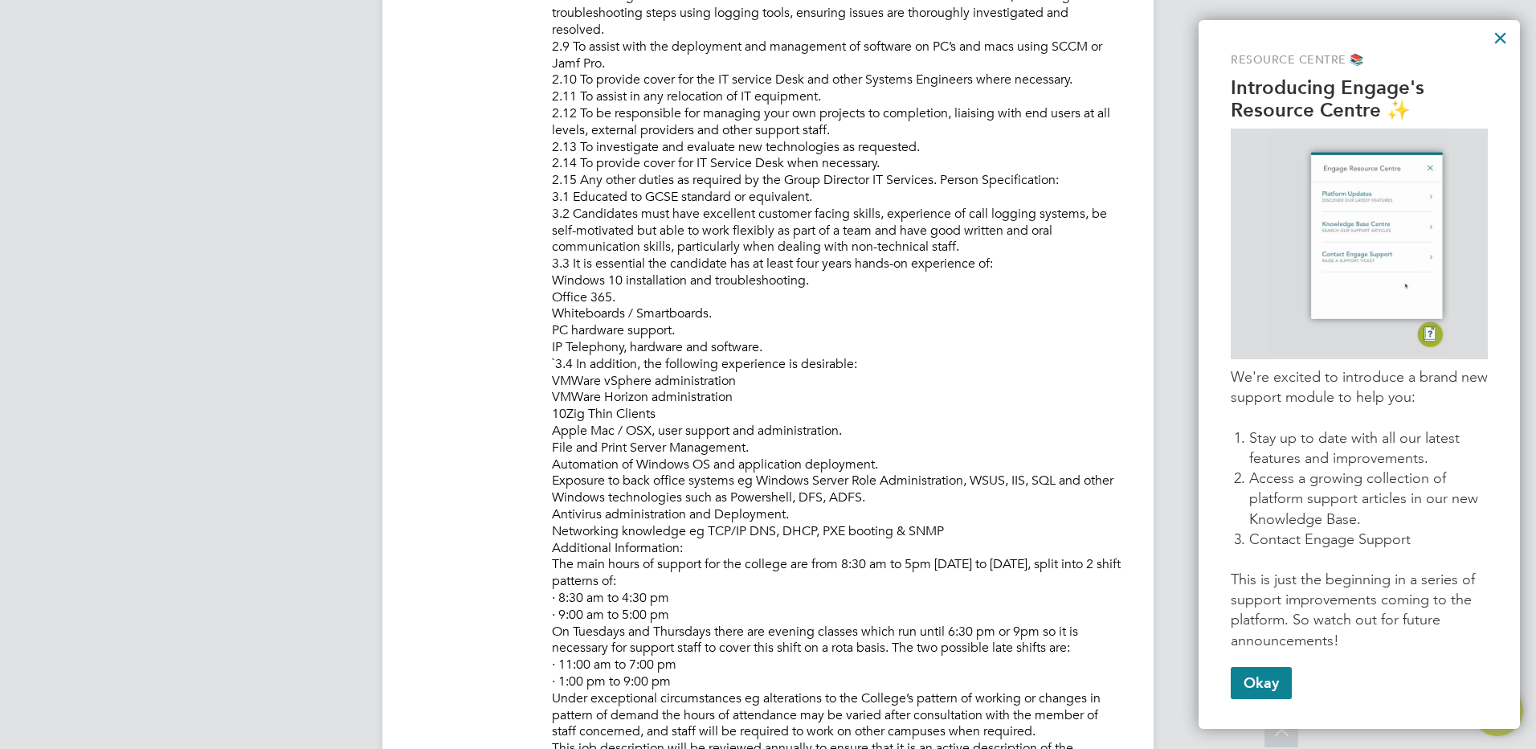 Image resolution: width=1536 pixels, height=749 pixels. Describe the element at coordinates (1359, 60) in the screenshot. I see `p: Resource Centre 📚` at that location.